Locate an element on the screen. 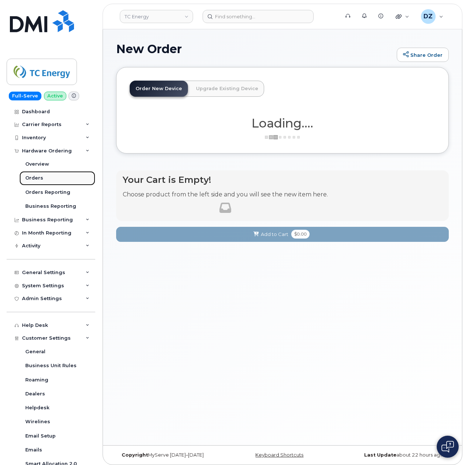 This screenshot has height=465, width=466. span: Add to Cart is located at coordinates (275, 234).